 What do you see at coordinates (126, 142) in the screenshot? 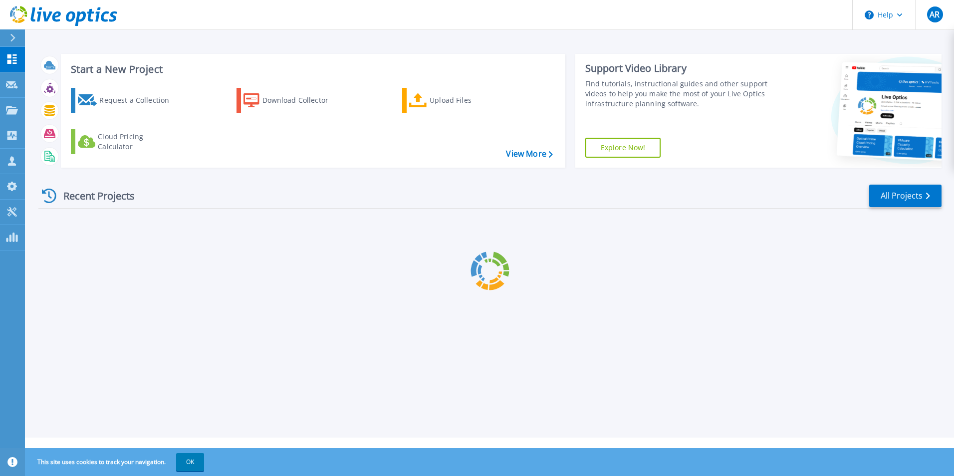
I see `a: Cloud Pricing Calculator` at bounding box center [126, 142].